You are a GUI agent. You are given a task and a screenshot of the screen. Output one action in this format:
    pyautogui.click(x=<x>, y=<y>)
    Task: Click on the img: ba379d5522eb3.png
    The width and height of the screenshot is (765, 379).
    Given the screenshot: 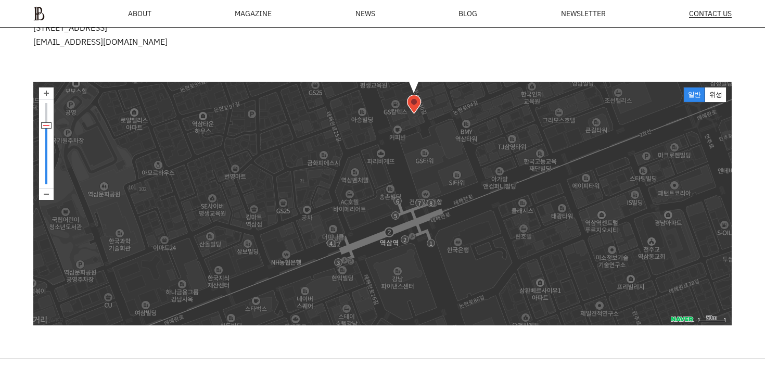 What is the action you would take?
    pyautogui.click(x=39, y=14)
    